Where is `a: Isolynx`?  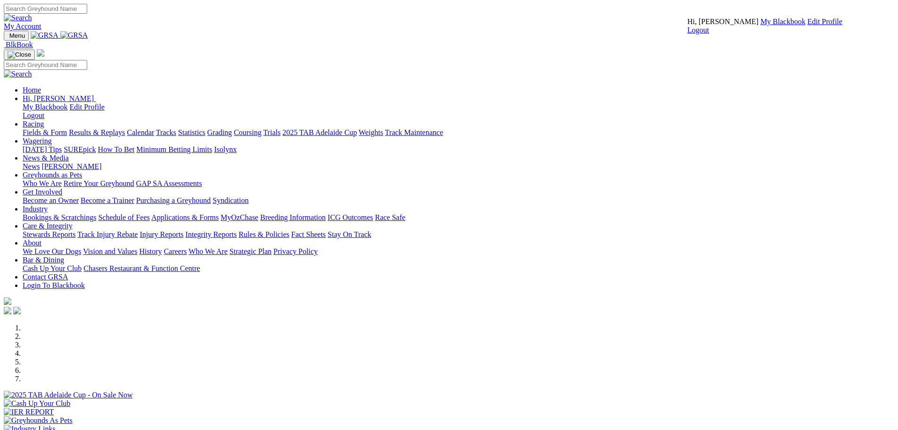 a: Isolynx is located at coordinates (225, 149).